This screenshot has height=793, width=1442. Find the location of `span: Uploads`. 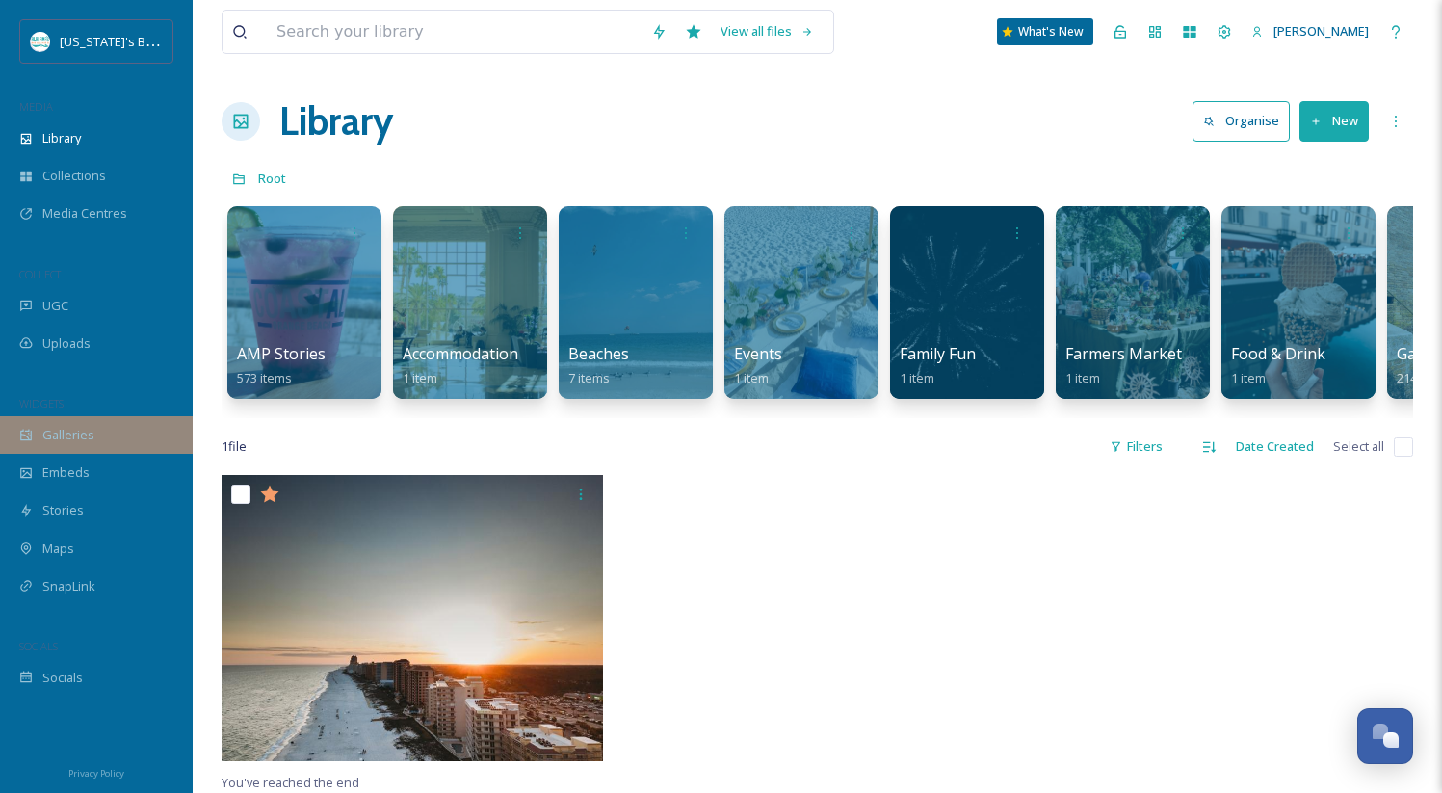

span: Uploads is located at coordinates (66, 343).